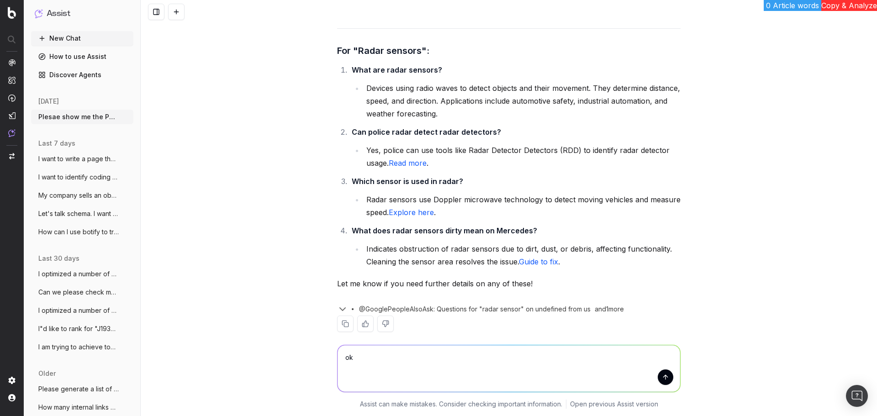 The height and width of the screenshot is (416, 877). I want to click on span: Please generate a list of pages on the i, so click(79, 389).